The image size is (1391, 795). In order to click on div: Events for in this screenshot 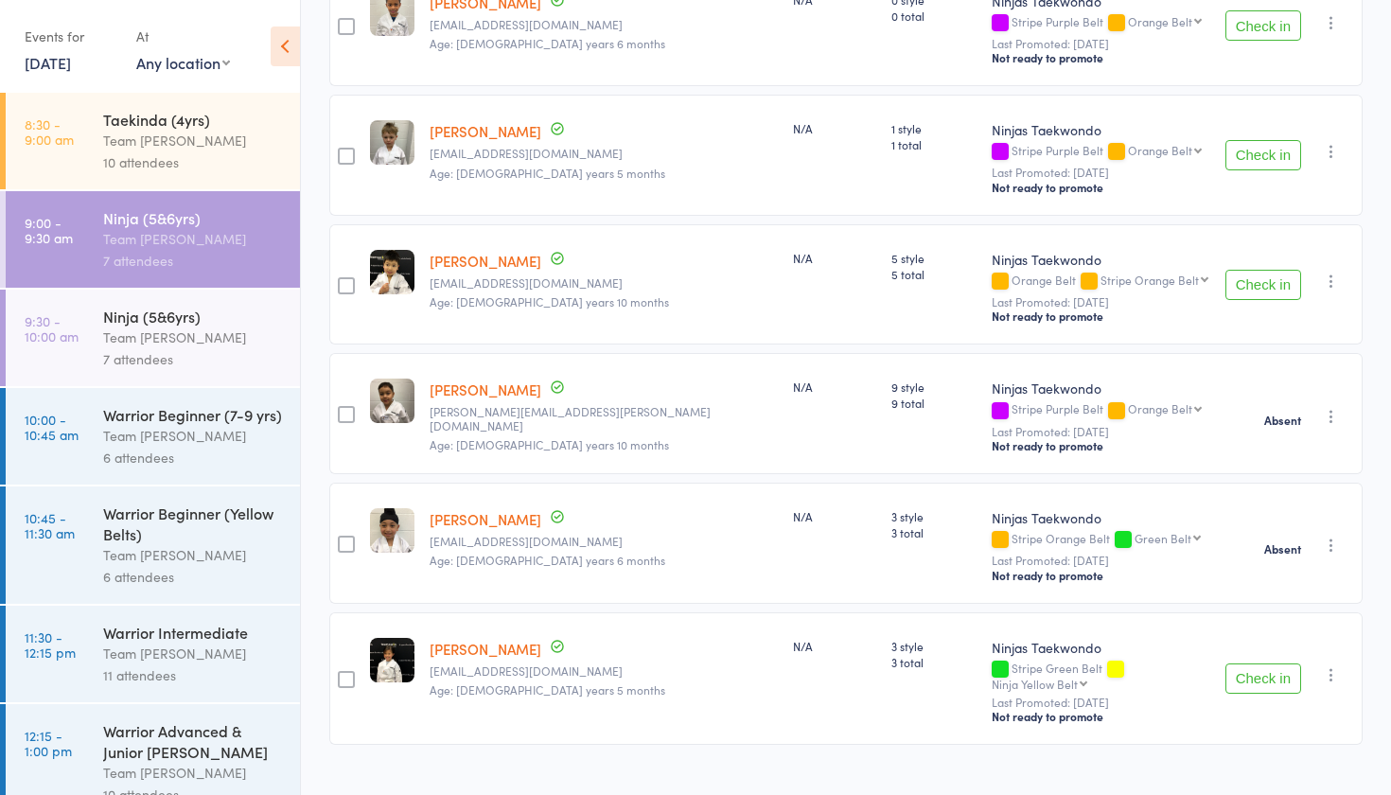, I will do `click(71, 36)`.